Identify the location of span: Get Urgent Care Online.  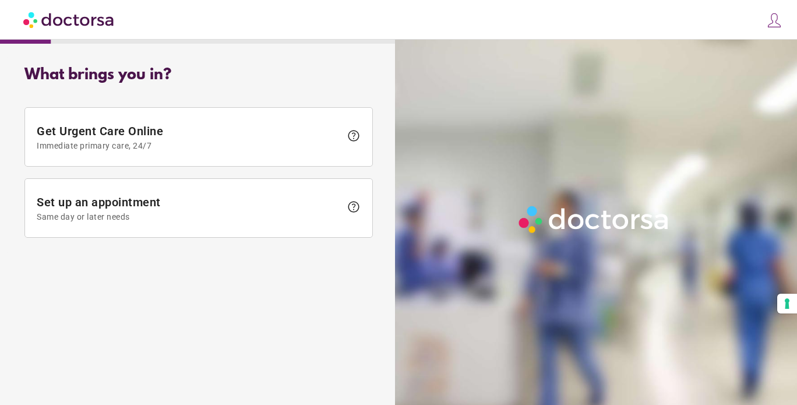
(189, 137).